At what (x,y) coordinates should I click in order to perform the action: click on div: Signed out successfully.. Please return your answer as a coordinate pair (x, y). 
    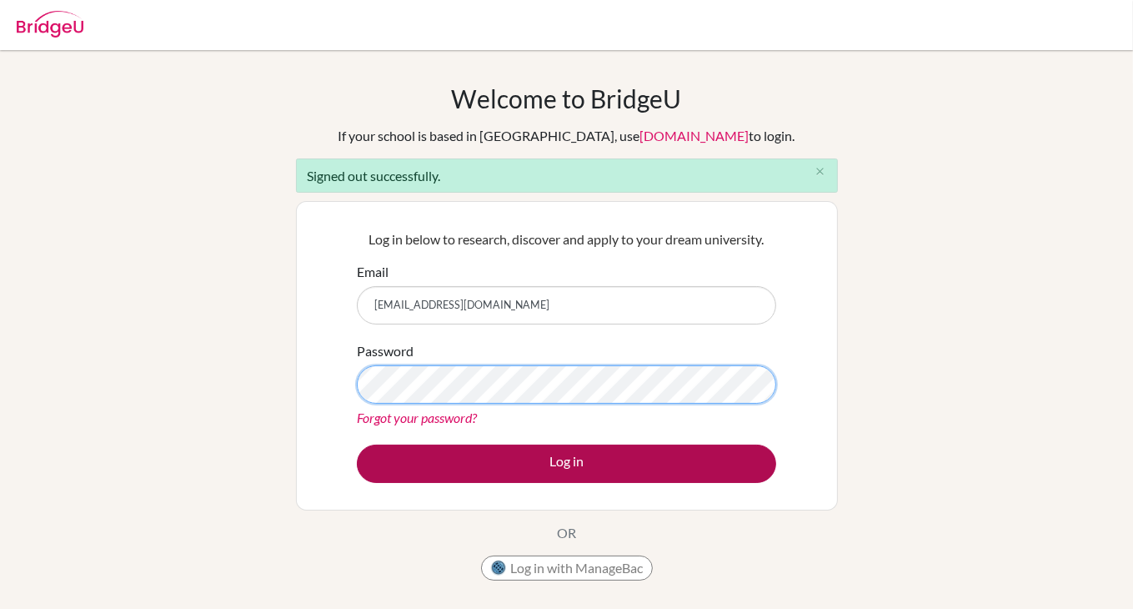
    Looking at the image, I should click on (567, 175).